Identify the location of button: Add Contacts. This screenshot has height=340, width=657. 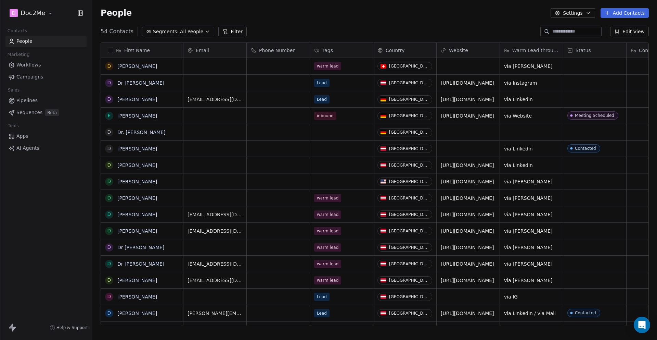
(625, 13).